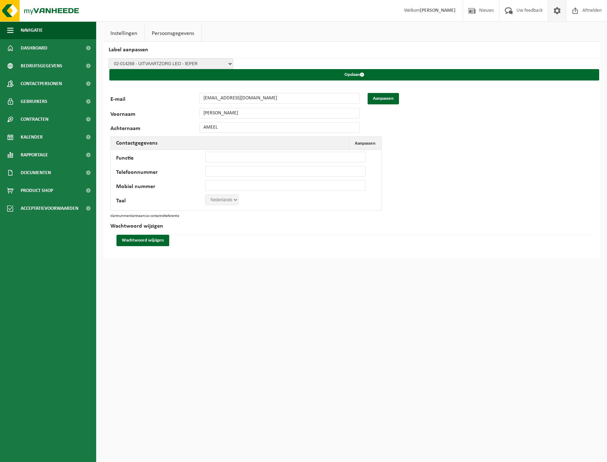 The height and width of the screenshot is (462, 607). What do you see at coordinates (352, 50) in the screenshot?
I see `h2: Label aanpassen` at bounding box center [352, 50].